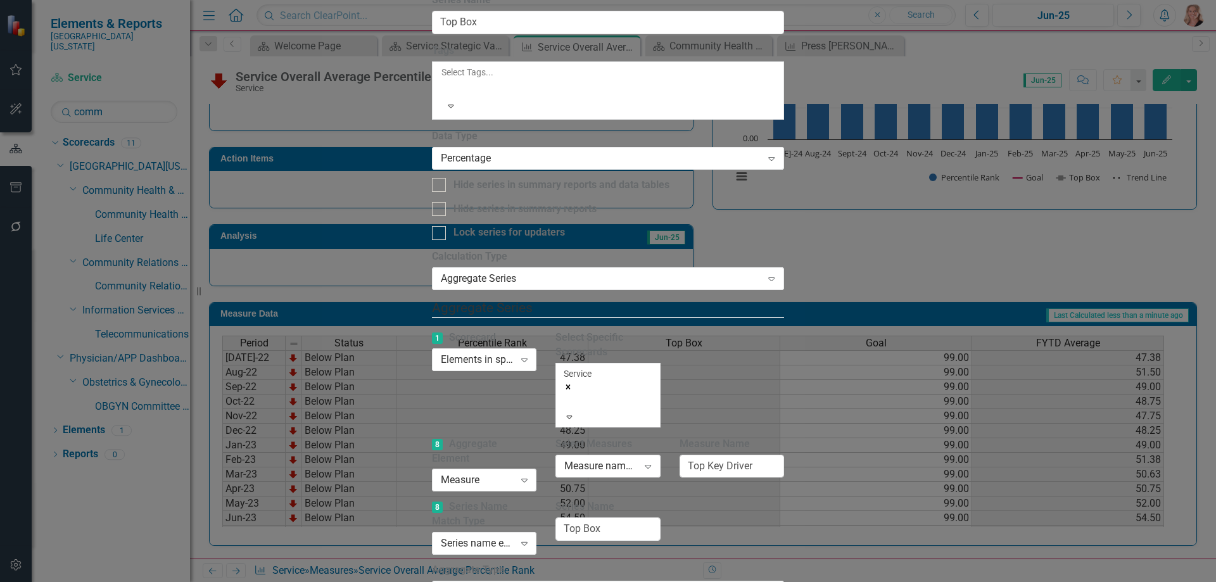 This screenshot has height=582, width=1216. What do you see at coordinates (509, 232) in the screenshot?
I see `div: Lock series for updaters` at bounding box center [509, 232].